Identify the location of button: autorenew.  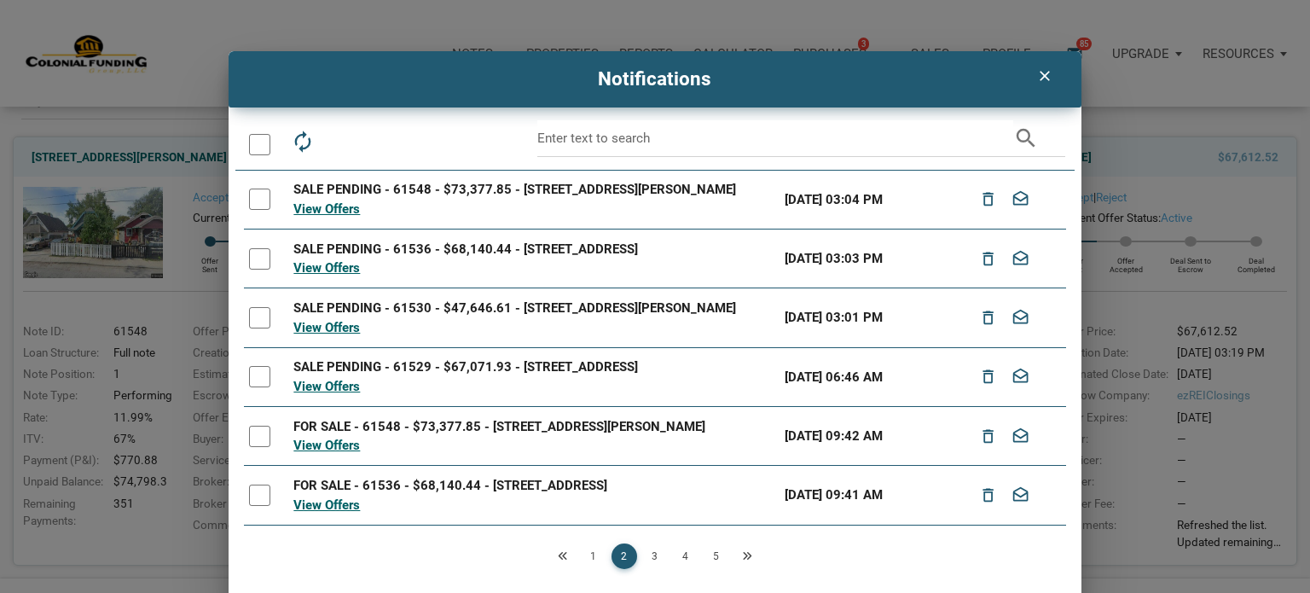
(302, 139).